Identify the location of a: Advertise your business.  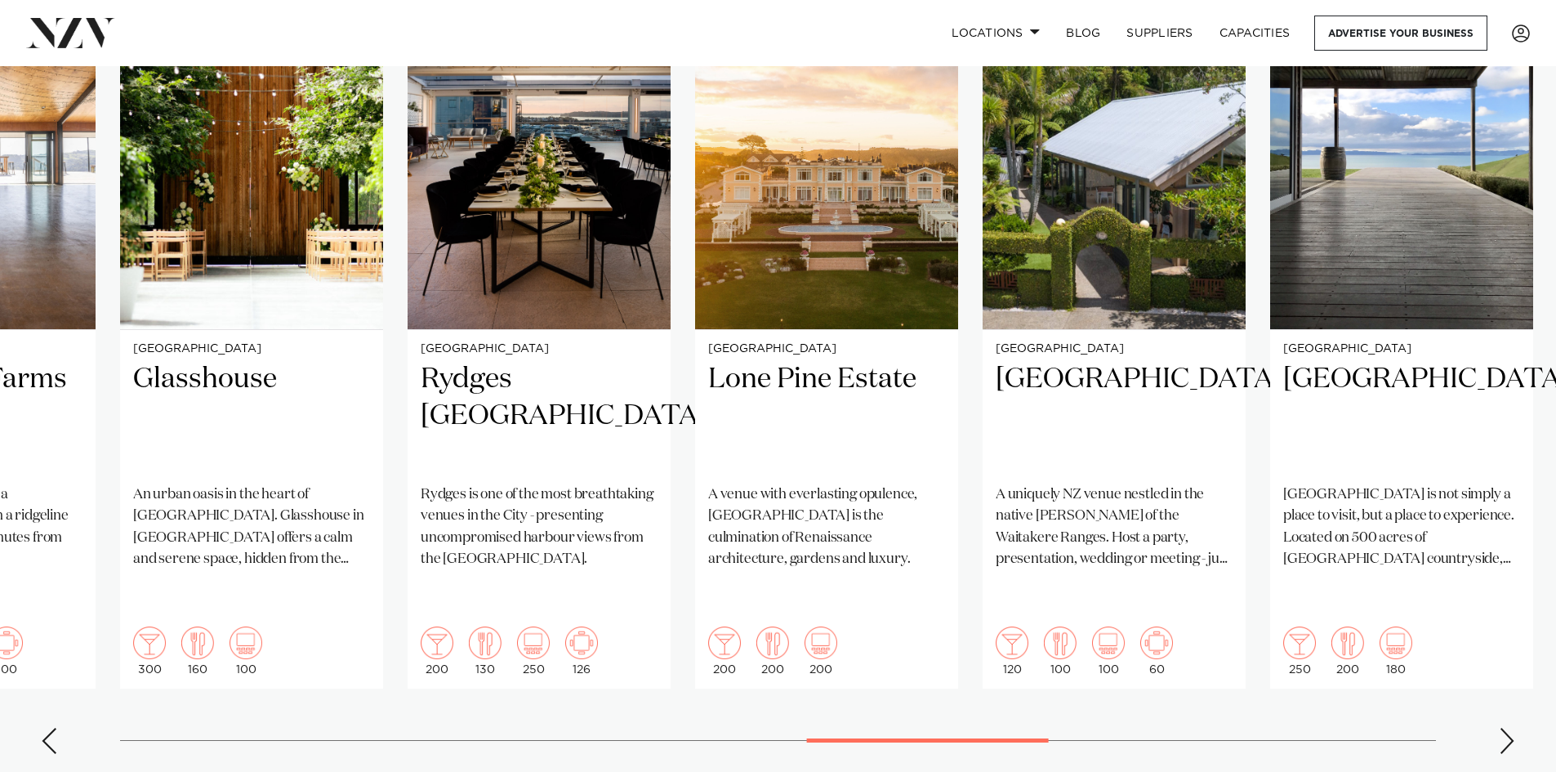
(1401, 33).